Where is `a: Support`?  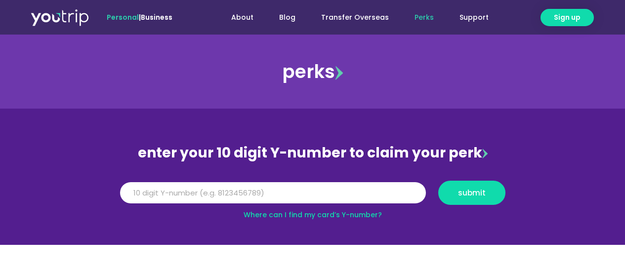 a: Support is located at coordinates (474, 17).